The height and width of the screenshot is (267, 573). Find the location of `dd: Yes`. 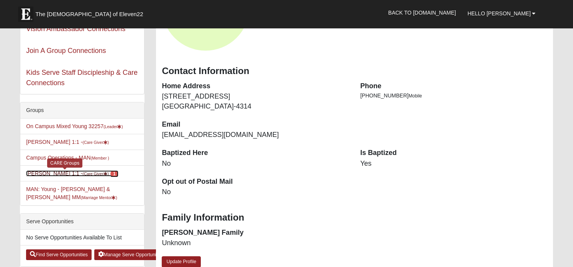

dd: Yes is located at coordinates (454, 164).